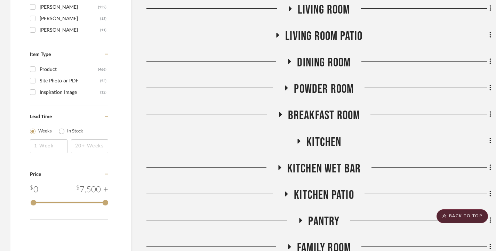  I want to click on span: Powder Room, so click(324, 89).